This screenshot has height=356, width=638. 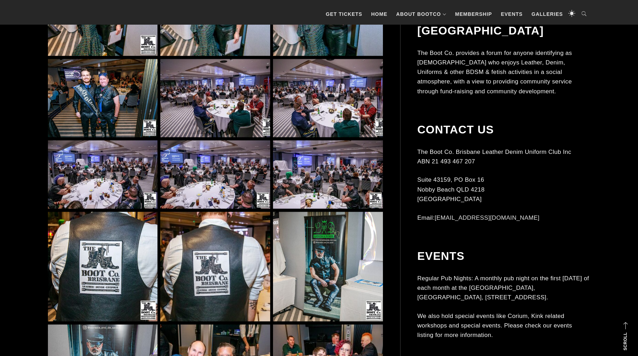 What do you see at coordinates (380, 14) in the screenshot?
I see `a: Home` at bounding box center [380, 14].